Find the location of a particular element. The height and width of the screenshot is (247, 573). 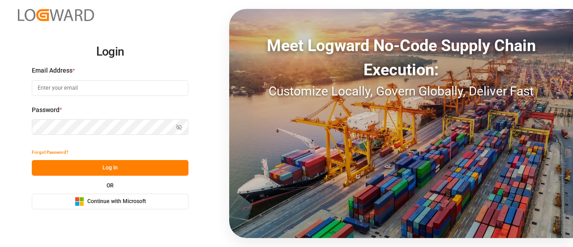

button: Continue with Microsoft is located at coordinates (110, 201).